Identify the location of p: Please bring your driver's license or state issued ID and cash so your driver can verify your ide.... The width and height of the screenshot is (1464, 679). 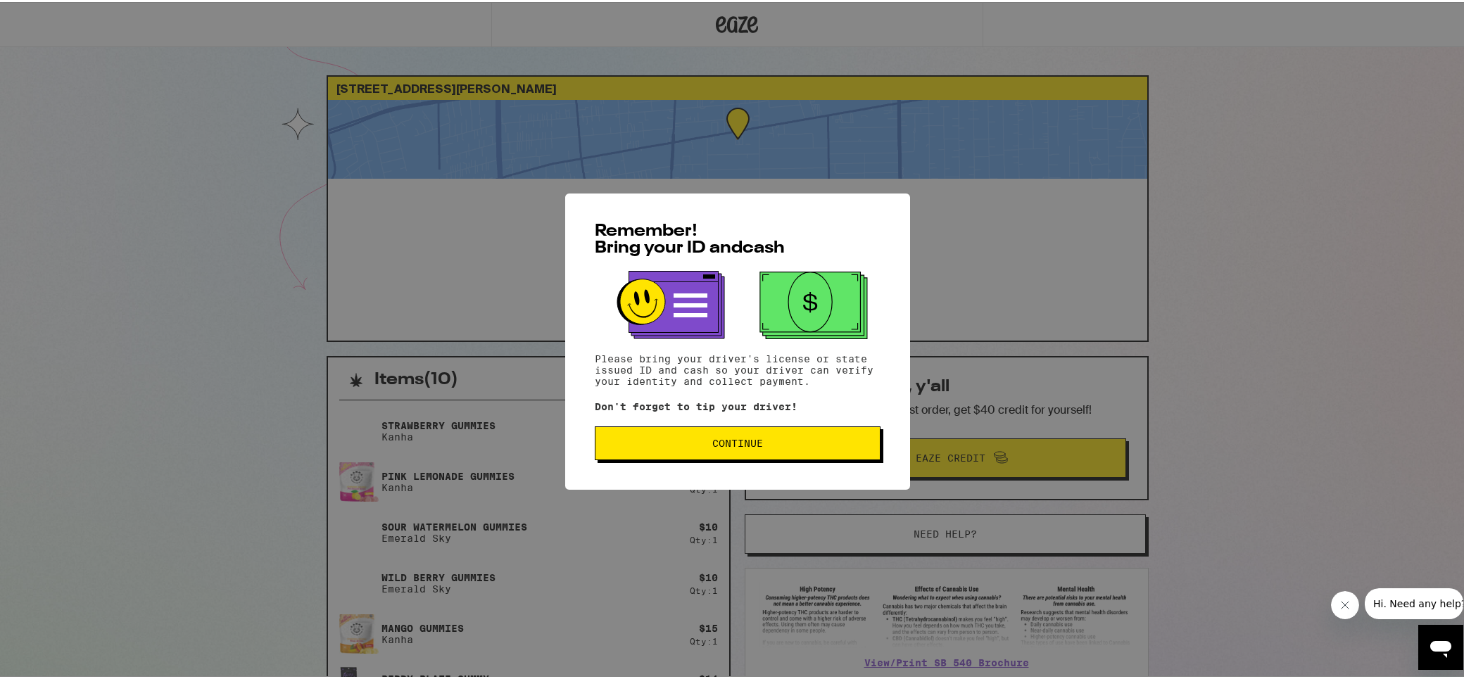
(737, 368).